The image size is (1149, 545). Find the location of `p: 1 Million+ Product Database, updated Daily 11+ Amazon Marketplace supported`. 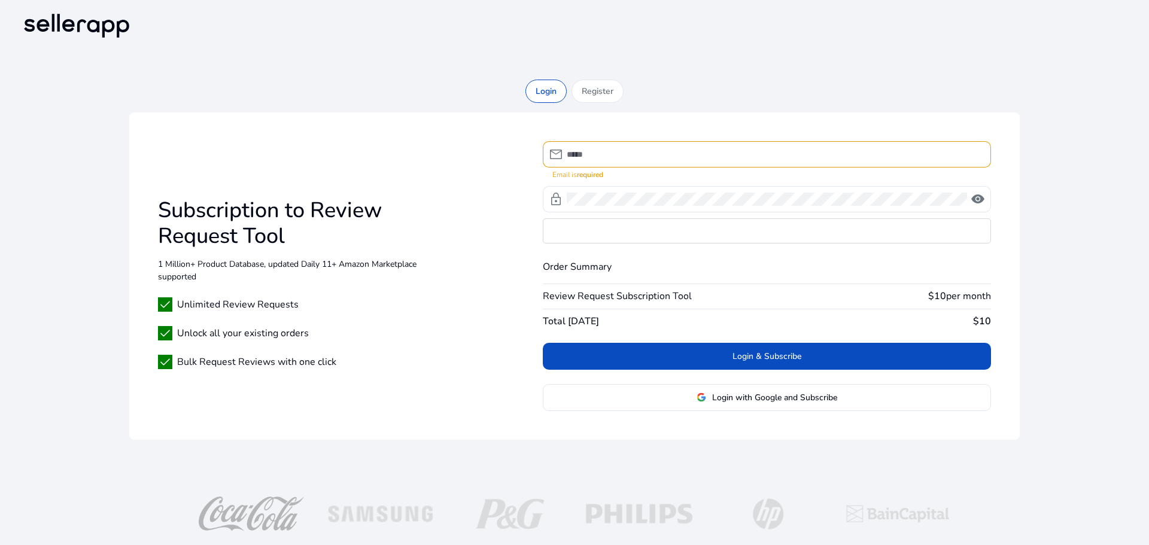

p: 1 Million+ Product Database, updated Daily 11+ Amazon Marketplace supported is located at coordinates (307, 271).